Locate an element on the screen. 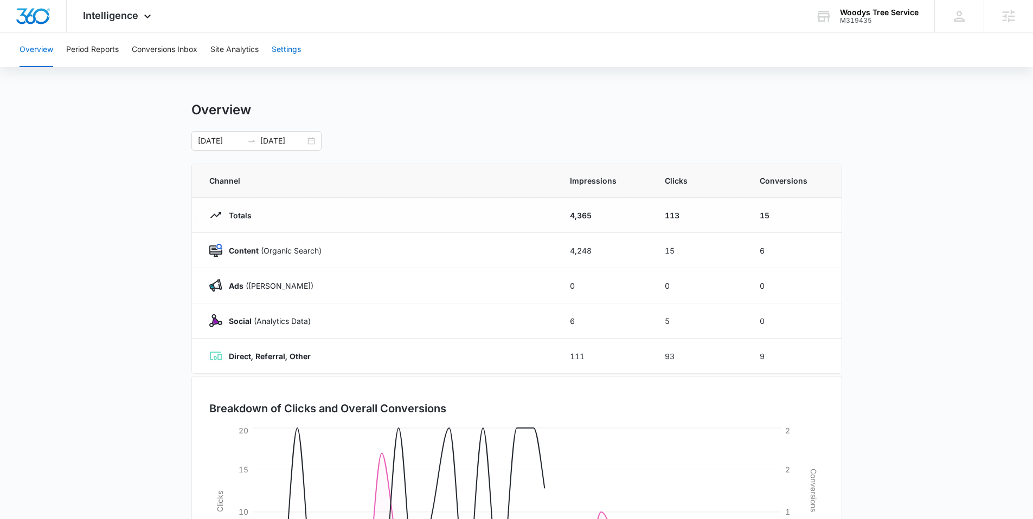 This screenshot has height=519, width=1033. span: Conversions is located at coordinates (791, 181).